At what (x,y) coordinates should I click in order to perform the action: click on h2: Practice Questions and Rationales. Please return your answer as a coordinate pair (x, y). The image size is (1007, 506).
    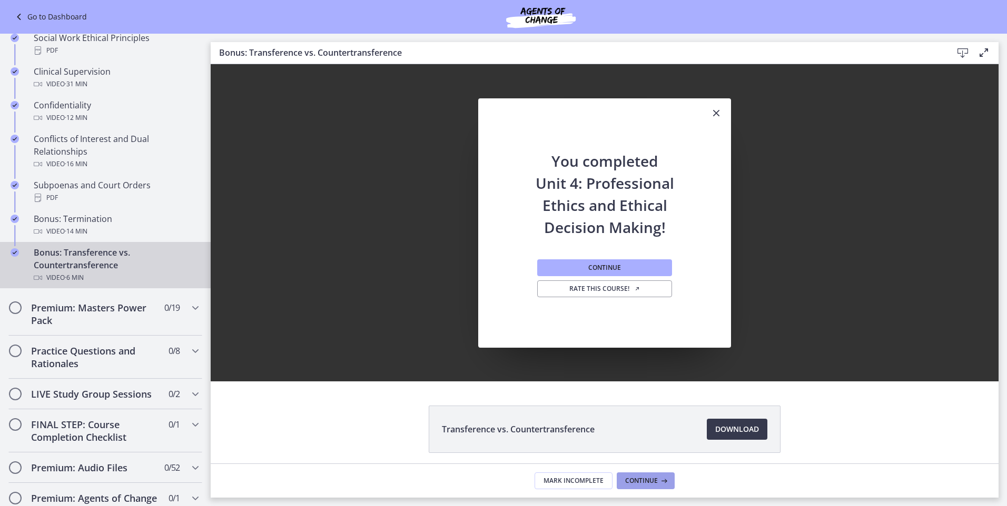
    Looking at the image, I should click on (95, 357).